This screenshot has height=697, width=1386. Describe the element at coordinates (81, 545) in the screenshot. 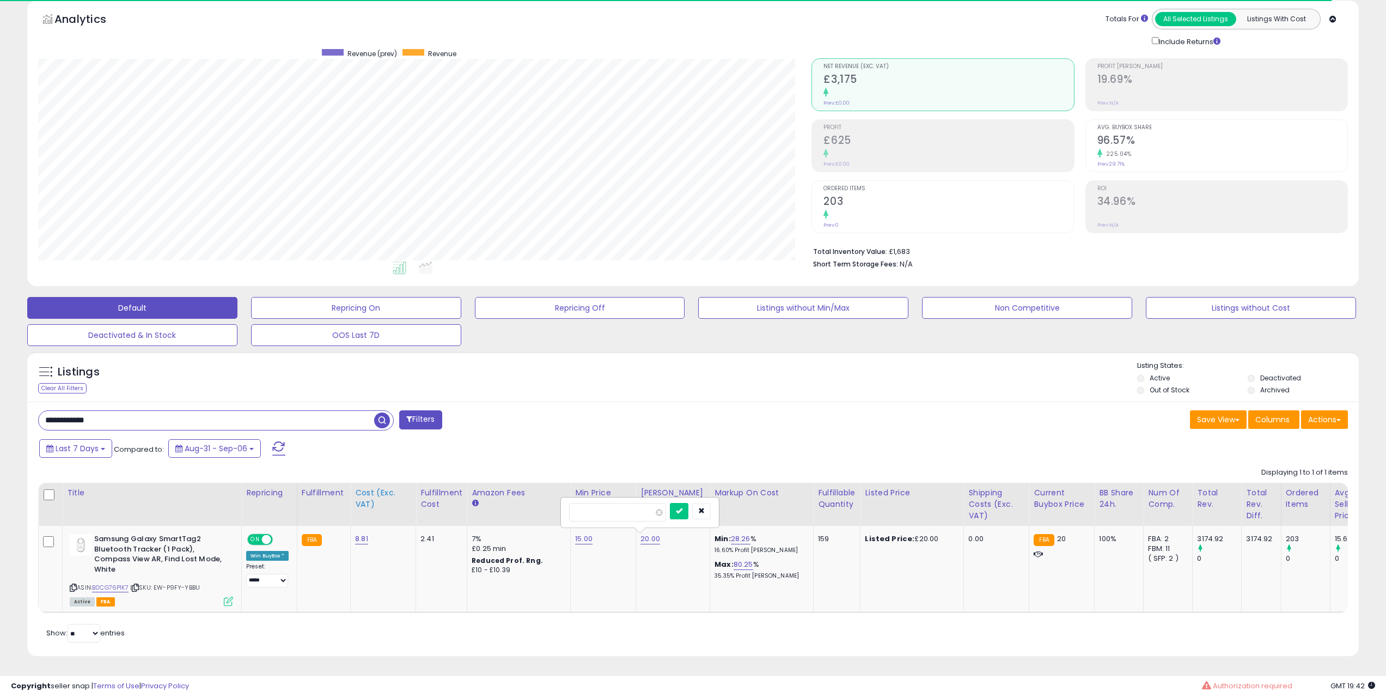

I see `img: 31GDLl5fANL._SL40_.jpg` at that location.